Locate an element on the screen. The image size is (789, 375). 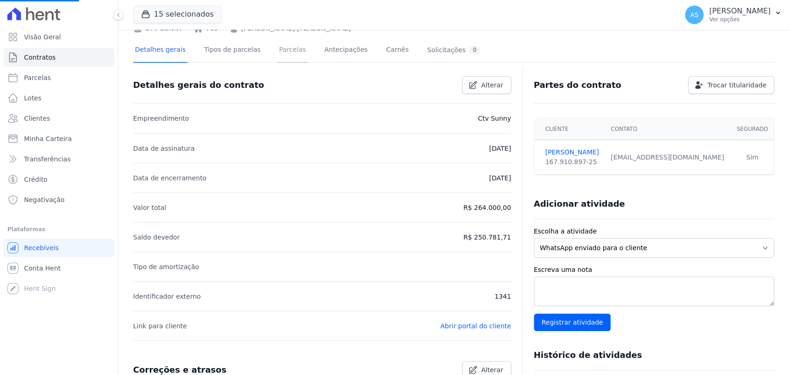
p: R$ 250.781,71 is located at coordinates (487, 237).